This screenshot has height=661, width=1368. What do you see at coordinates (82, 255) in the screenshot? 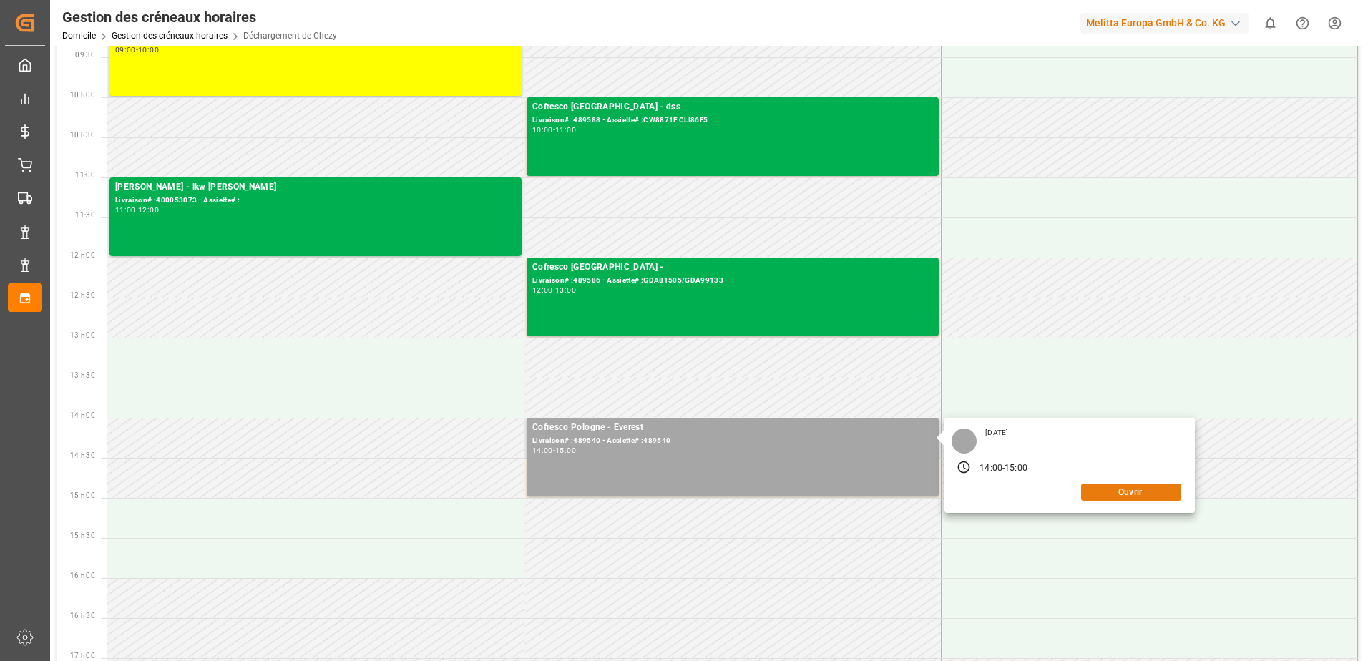
I see `span: 12 h 00` at bounding box center [82, 255].